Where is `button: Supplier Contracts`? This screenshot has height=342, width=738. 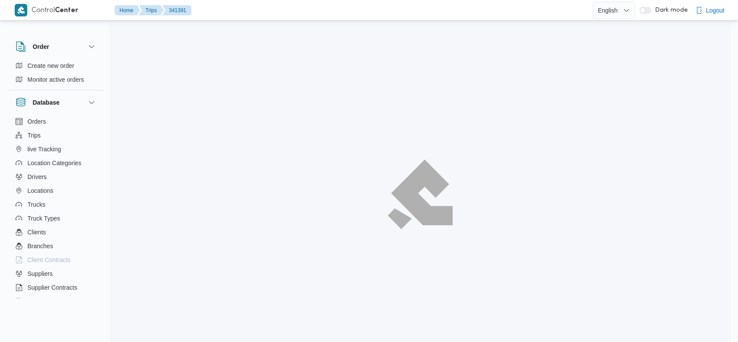 button: Supplier Contracts is located at coordinates (56, 287).